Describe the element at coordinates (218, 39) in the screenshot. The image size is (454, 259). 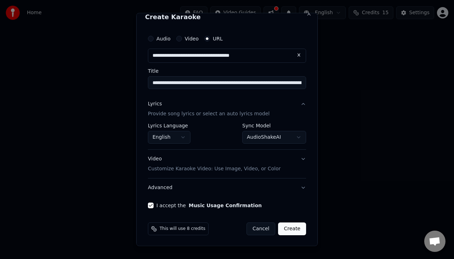
I see `label: URL` at that location.